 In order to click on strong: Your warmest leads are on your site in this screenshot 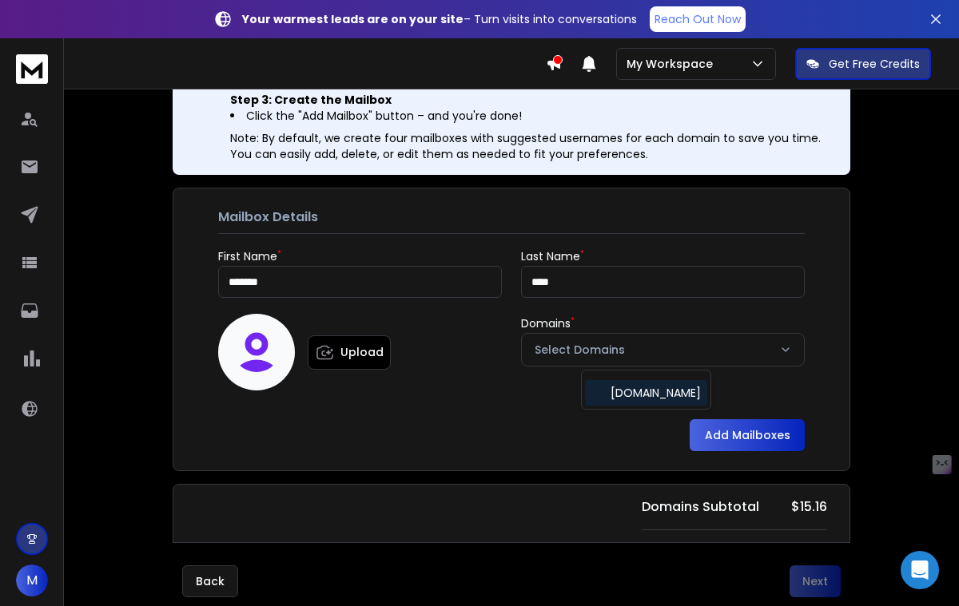, I will do `click(352, 19)`.